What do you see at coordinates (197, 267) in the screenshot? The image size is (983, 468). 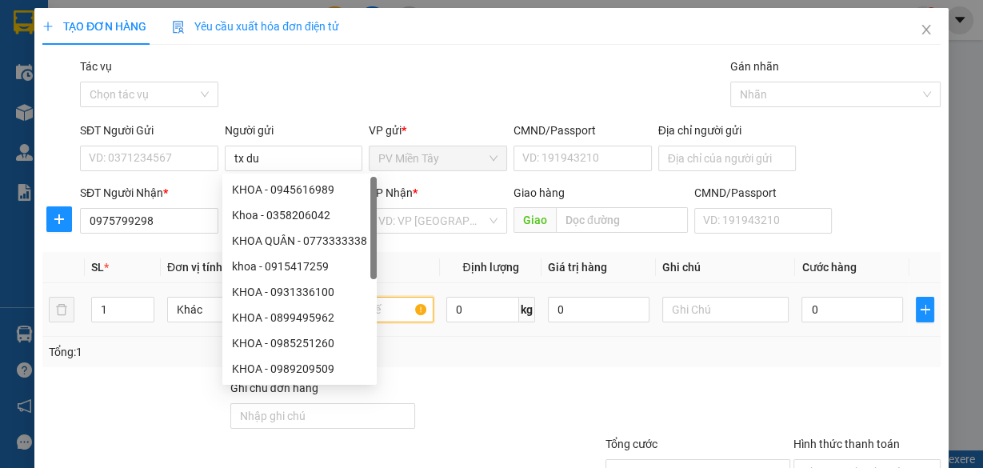 I see `span: Đơn vị tính` at bounding box center [197, 267].